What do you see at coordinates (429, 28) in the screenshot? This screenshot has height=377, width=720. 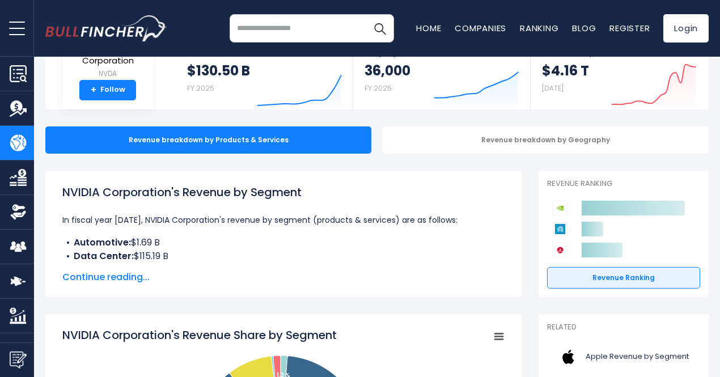 I see `a: Home` at bounding box center [429, 28].